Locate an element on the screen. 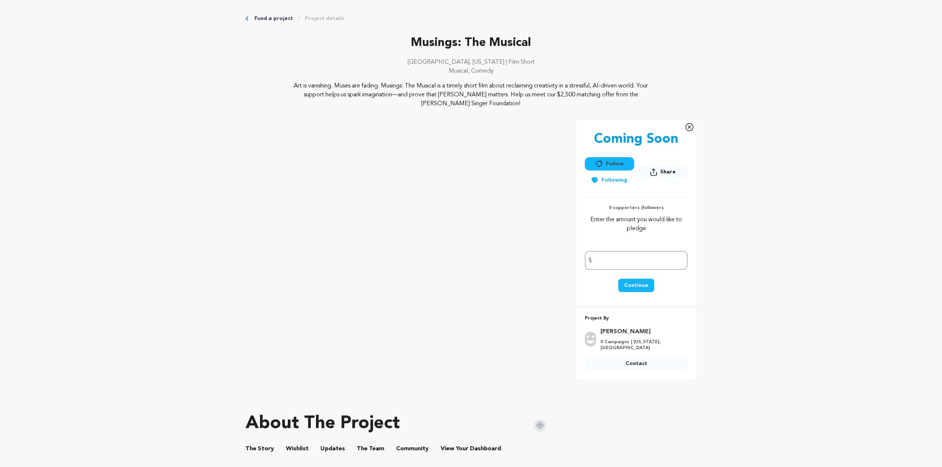 The image size is (942, 467). a: Project details is located at coordinates (325, 19).